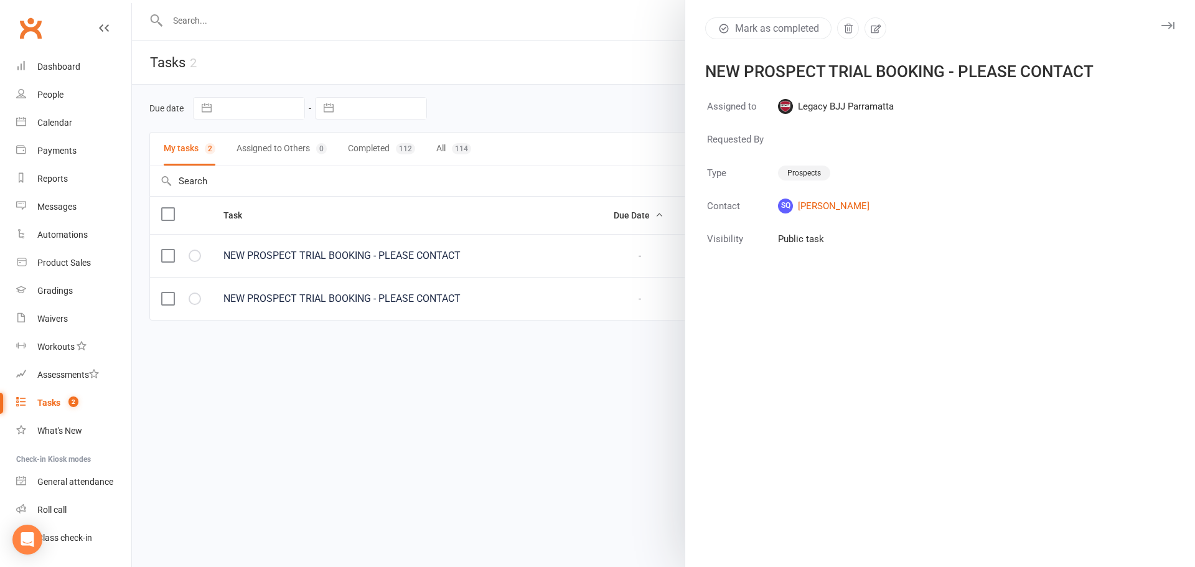 This screenshot has width=1195, height=567. I want to click on a: Gradings, so click(73, 291).